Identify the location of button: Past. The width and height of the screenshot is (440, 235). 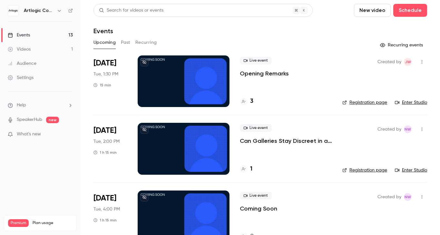
(125, 43).